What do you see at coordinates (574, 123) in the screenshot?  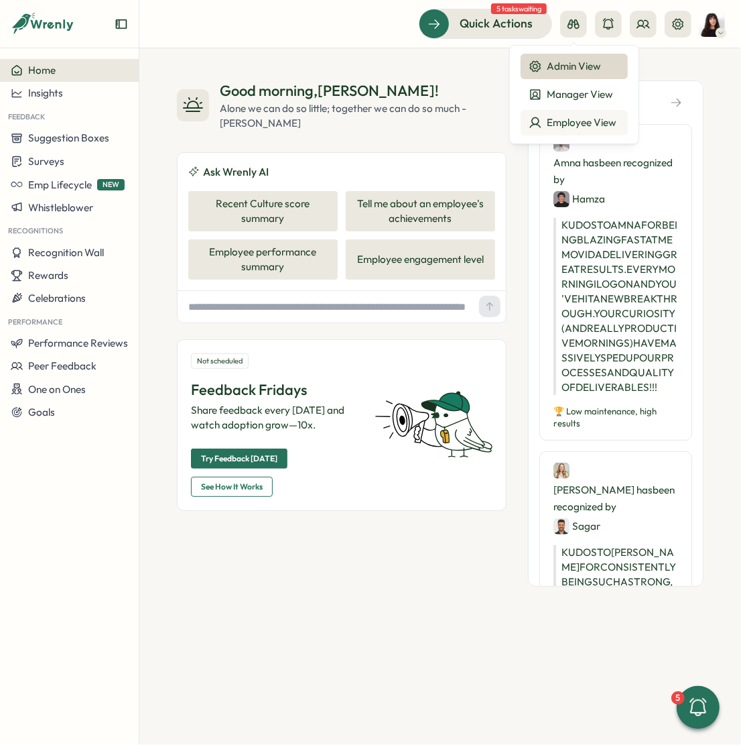 I see `div: Employee View` at bounding box center [574, 123].